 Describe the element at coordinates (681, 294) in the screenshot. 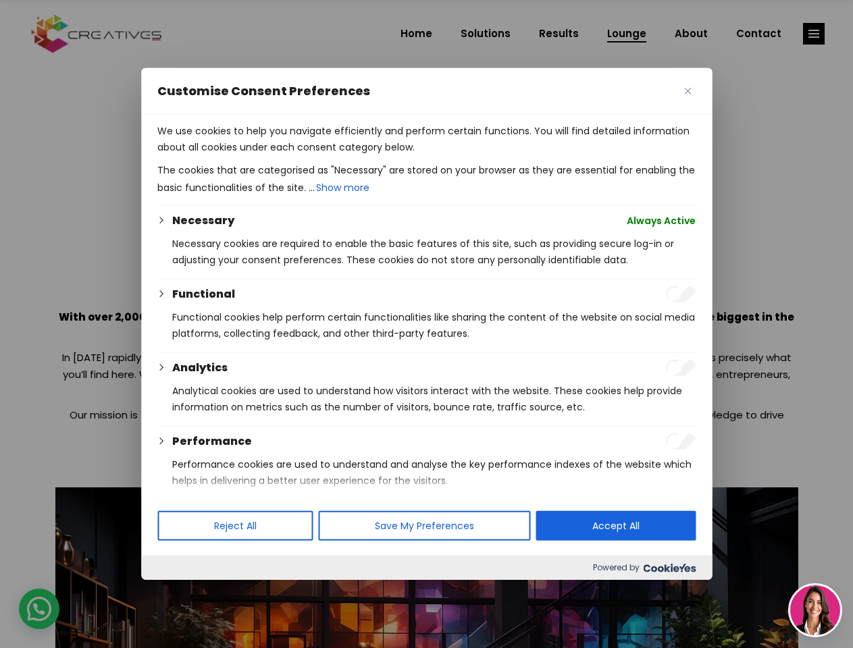

I see `input: Enable Functional` at that location.